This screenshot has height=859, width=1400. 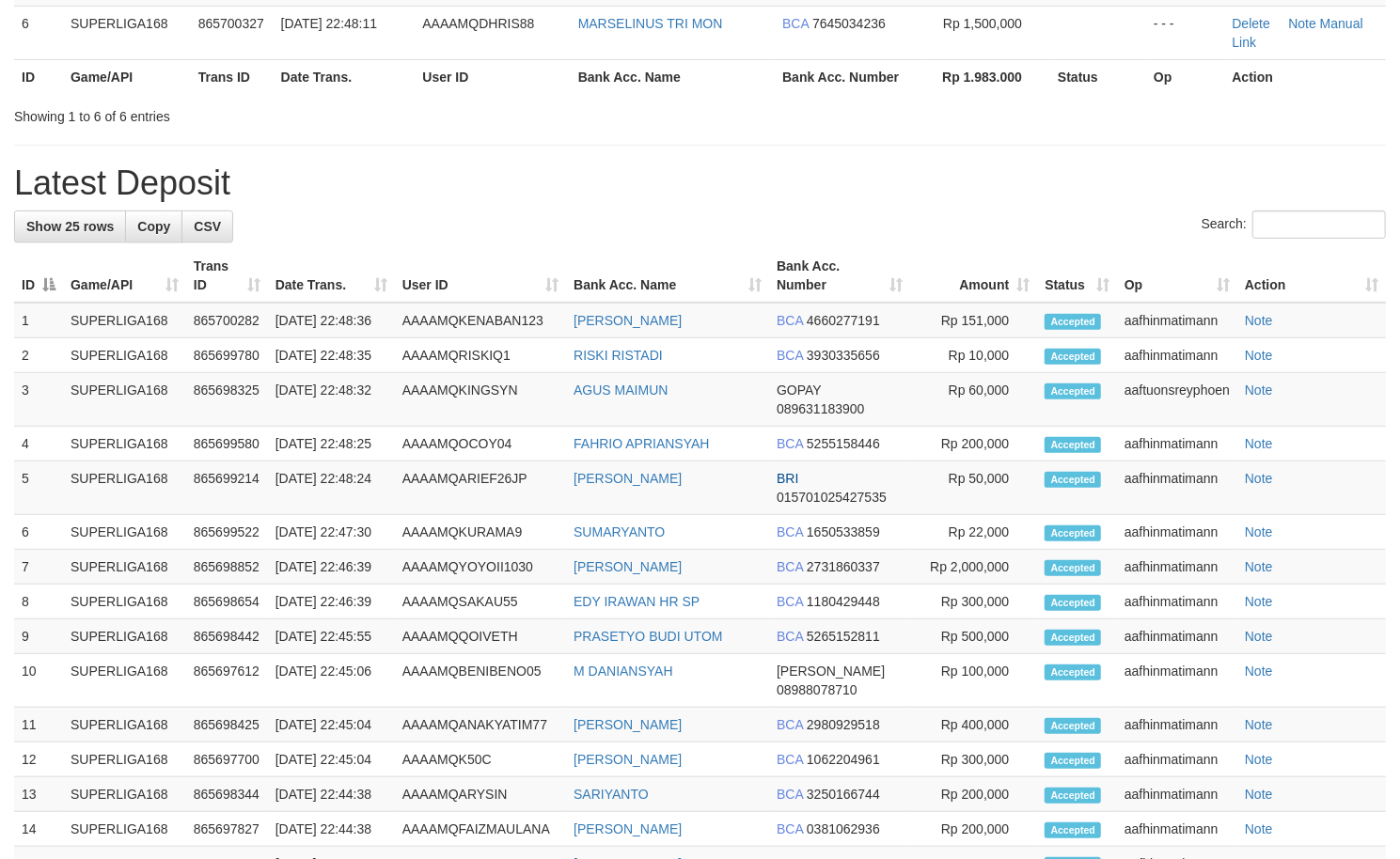 What do you see at coordinates (39, 320) in the screenshot?
I see `td: 1` at bounding box center [39, 320].